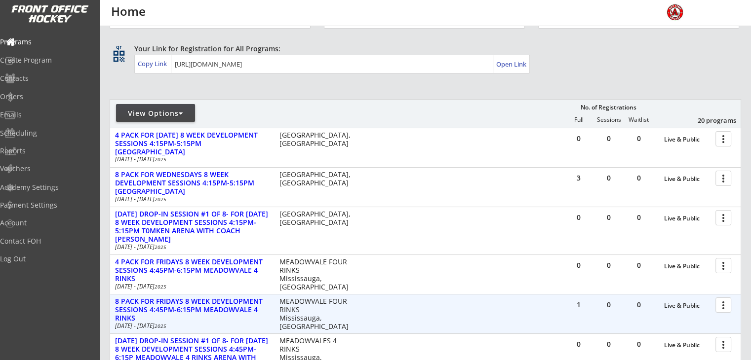  What do you see at coordinates (608, 108) in the screenshot?
I see `div: No. of Registrations` at bounding box center [608, 108].